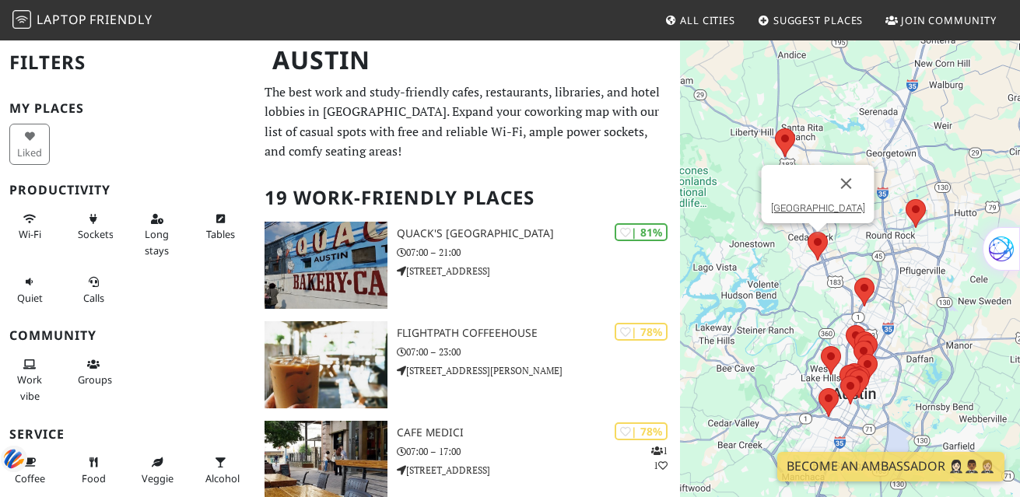  What do you see at coordinates (14, 458) in the screenshot?
I see `img: svg+xml;base64,PHN2ZyB3aWR0aD0iNDQiIGhlaWdodD0iNDQiIHZpZXdCb3g9IjAgMCA0NCA0NCIgZmlsbD0ibm9uZSIgeG...` at bounding box center [14, 458].